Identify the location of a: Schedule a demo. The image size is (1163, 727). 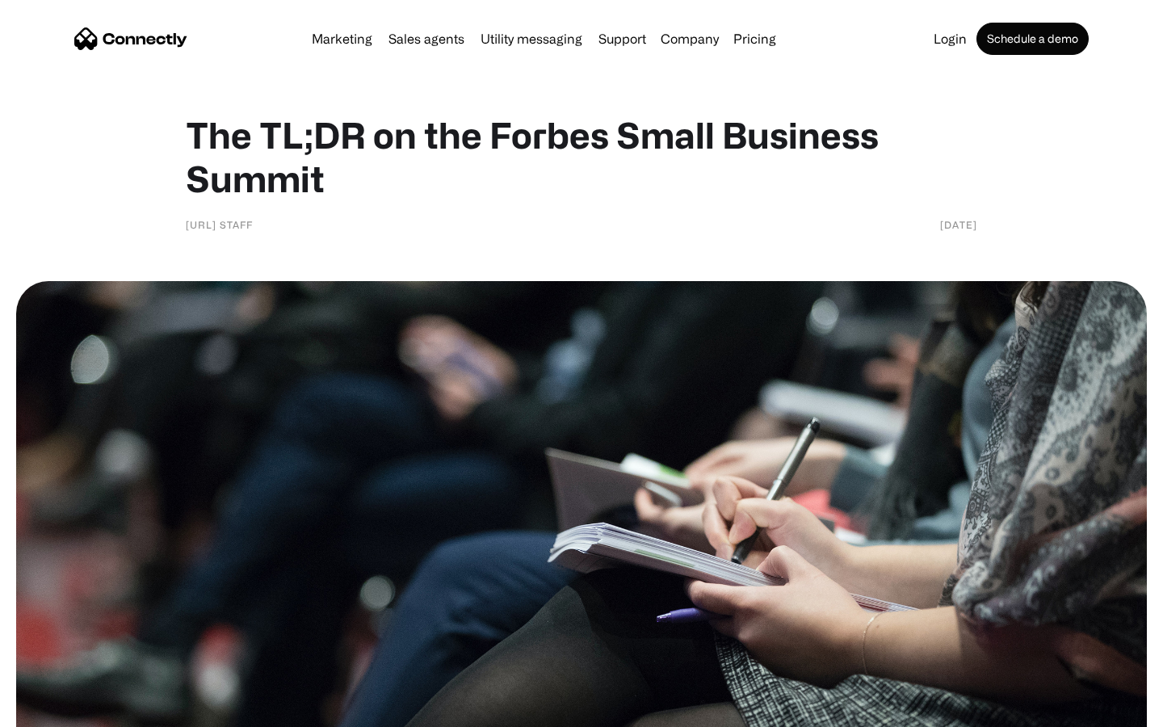
(1032, 39).